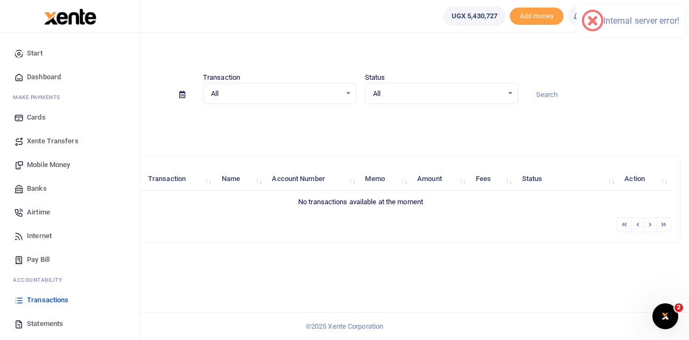 The image size is (689, 340). What do you see at coordinates (474, 16) in the screenshot?
I see `span: UGX 5,430,727` at bounding box center [474, 16].